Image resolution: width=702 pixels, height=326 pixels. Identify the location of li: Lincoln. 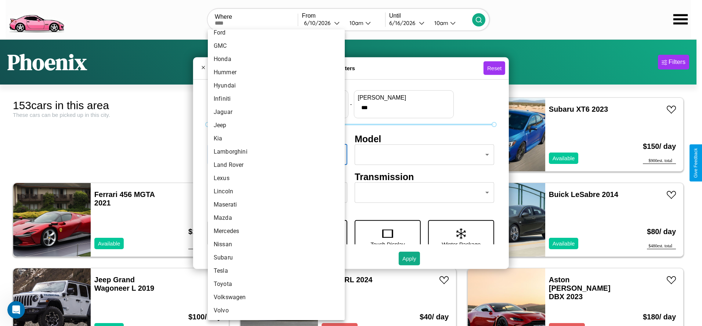
(276, 191).